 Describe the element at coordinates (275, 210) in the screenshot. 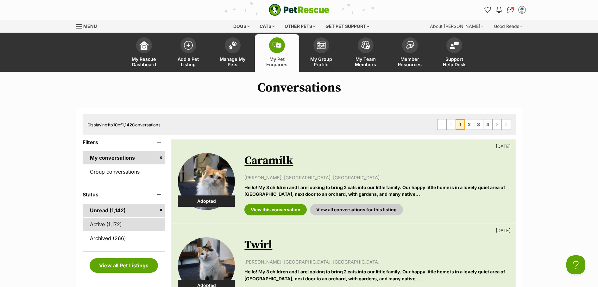

I see `a: View this conversation` at that location.